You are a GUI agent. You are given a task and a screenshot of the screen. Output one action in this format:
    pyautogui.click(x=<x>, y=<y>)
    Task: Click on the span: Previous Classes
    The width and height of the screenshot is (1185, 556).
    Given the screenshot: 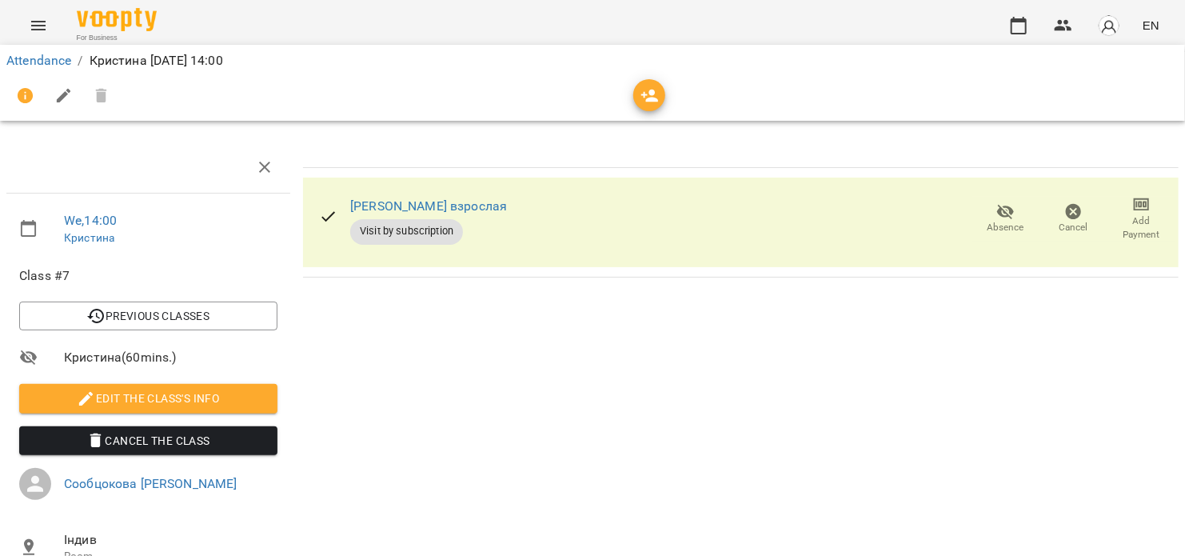 What is the action you would take?
    pyautogui.click(x=148, y=316)
    